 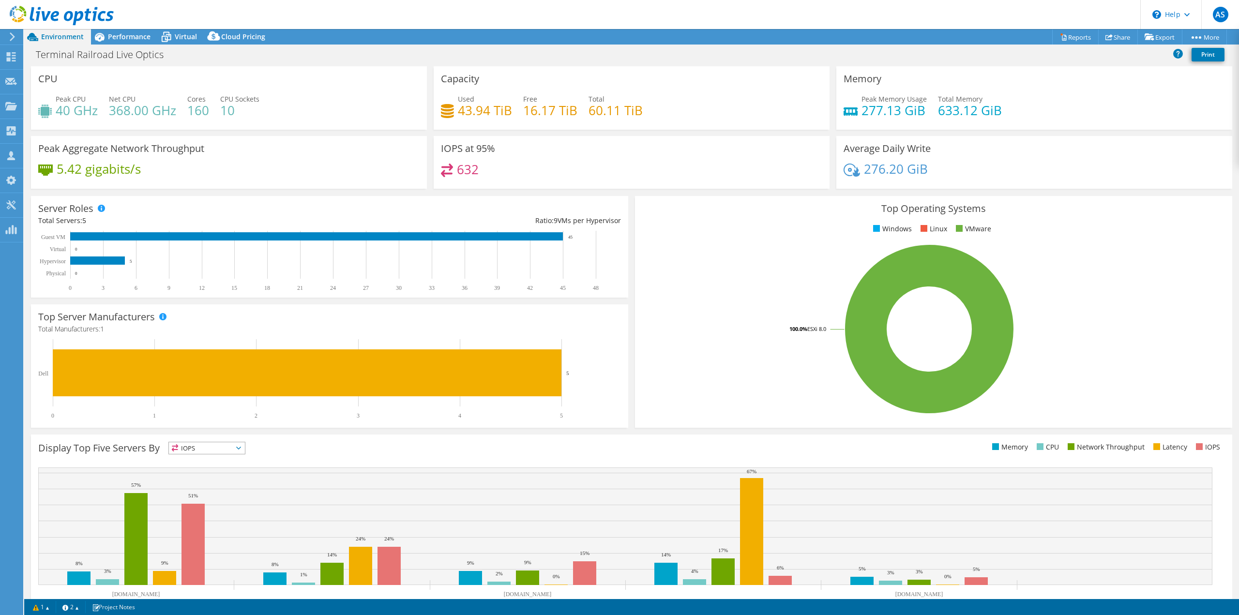 I want to click on h4: 368.00 GHz, so click(x=142, y=110).